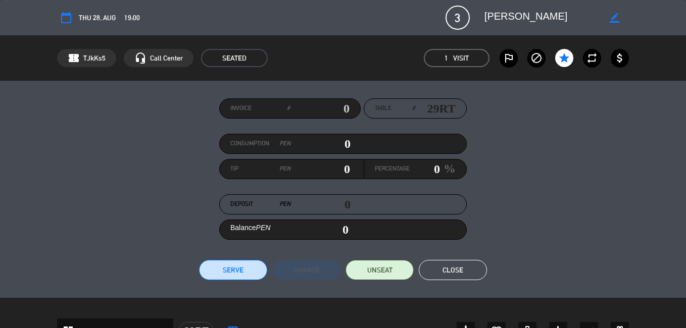 The height and width of the screenshot is (328, 686). What do you see at coordinates (508, 58) in the screenshot?
I see `i: outlined_flag` at bounding box center [508, 58].